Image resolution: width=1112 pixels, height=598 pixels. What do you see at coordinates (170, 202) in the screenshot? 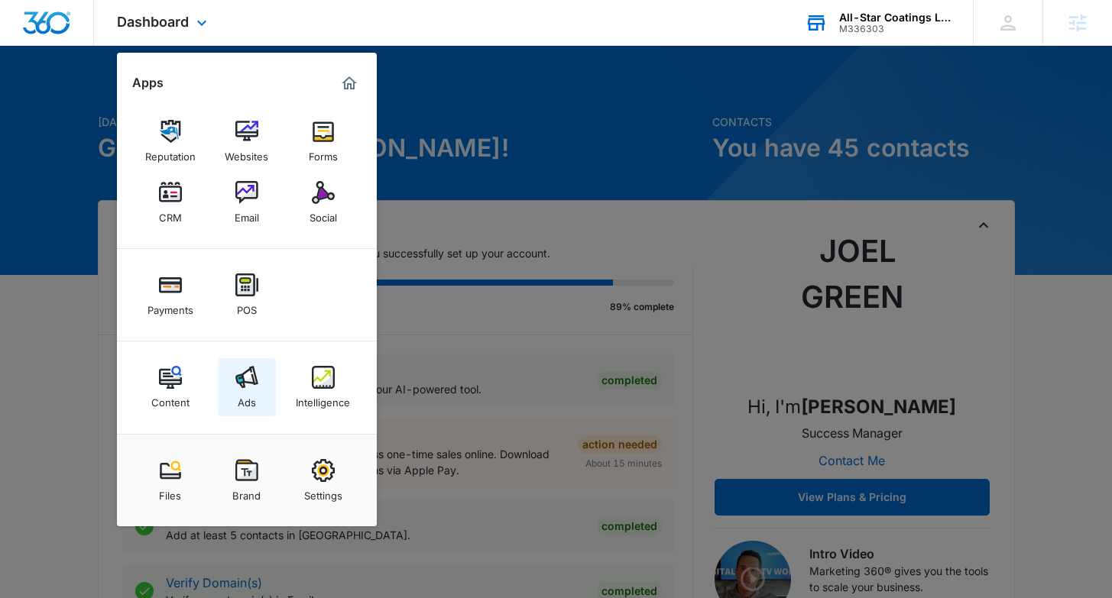
I see `a: CRM` at bounding box center [170, 202].